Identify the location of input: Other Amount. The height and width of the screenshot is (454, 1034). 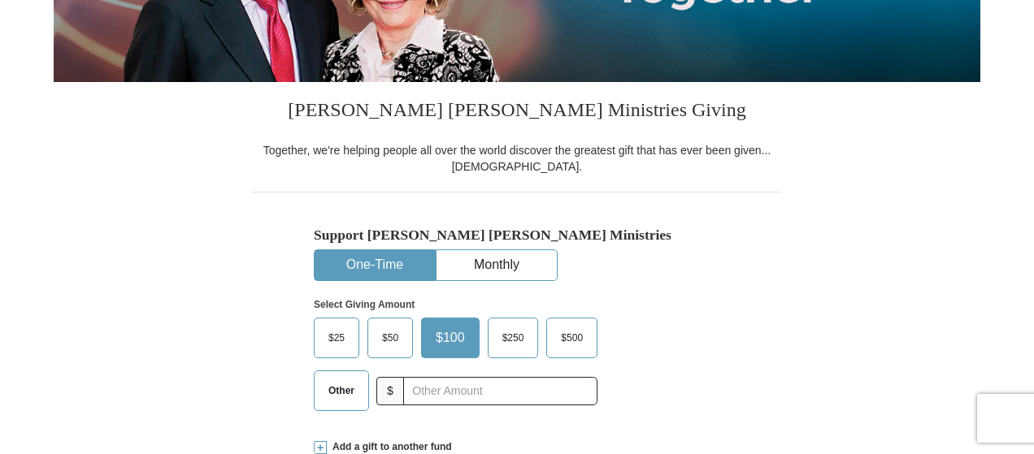
(500, 391).